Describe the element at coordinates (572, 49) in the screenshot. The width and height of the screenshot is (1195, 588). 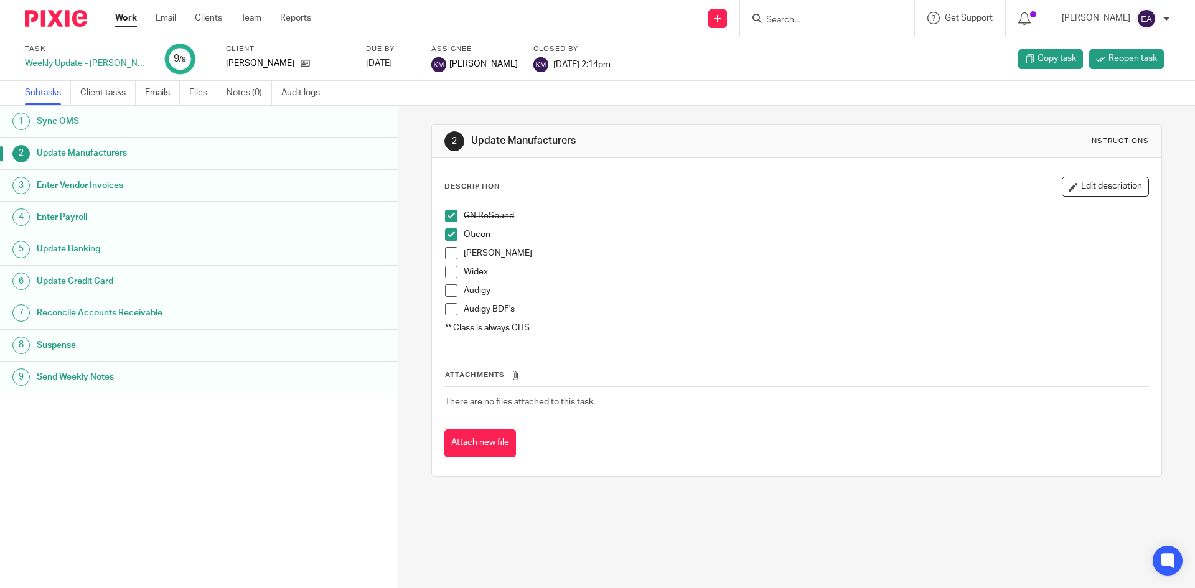
I see `label: Closed by` at that location.